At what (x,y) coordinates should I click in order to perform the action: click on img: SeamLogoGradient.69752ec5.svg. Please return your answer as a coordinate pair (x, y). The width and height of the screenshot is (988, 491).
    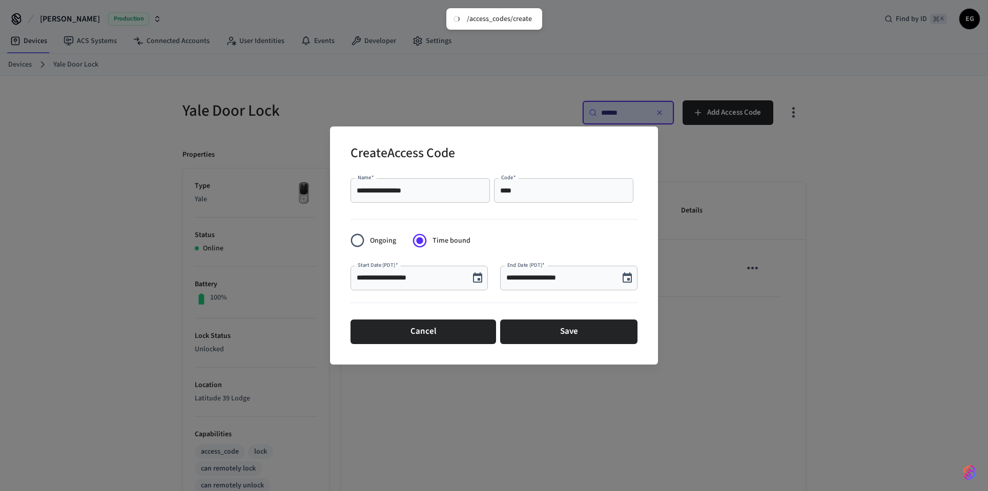
    Looking at the image, I should click on (969, 473).